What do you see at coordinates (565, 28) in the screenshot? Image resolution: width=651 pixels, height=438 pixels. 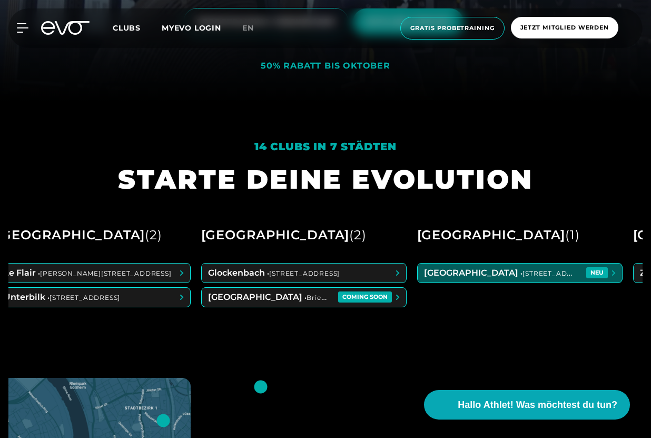 I see `a: Jetzt Mitglied werden` at bounding box center [565, 28].